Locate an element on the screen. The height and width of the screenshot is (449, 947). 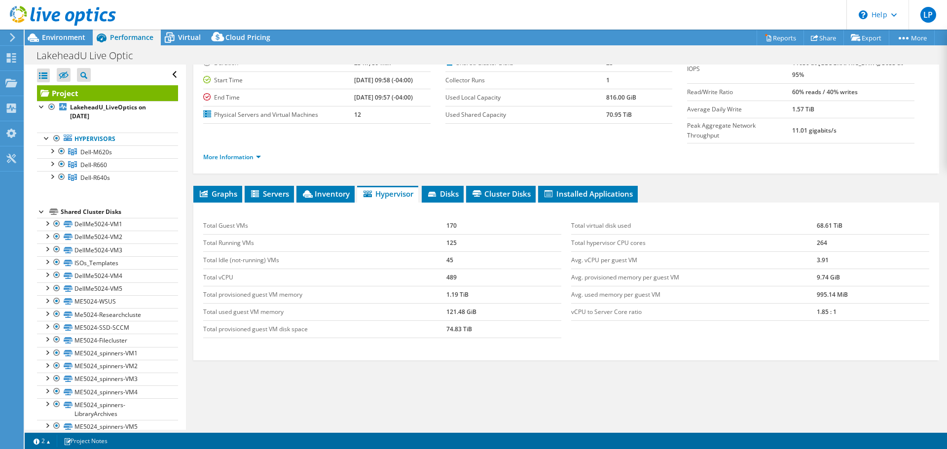
label: Read/Write Ratio is located at coordinates (739, 92).